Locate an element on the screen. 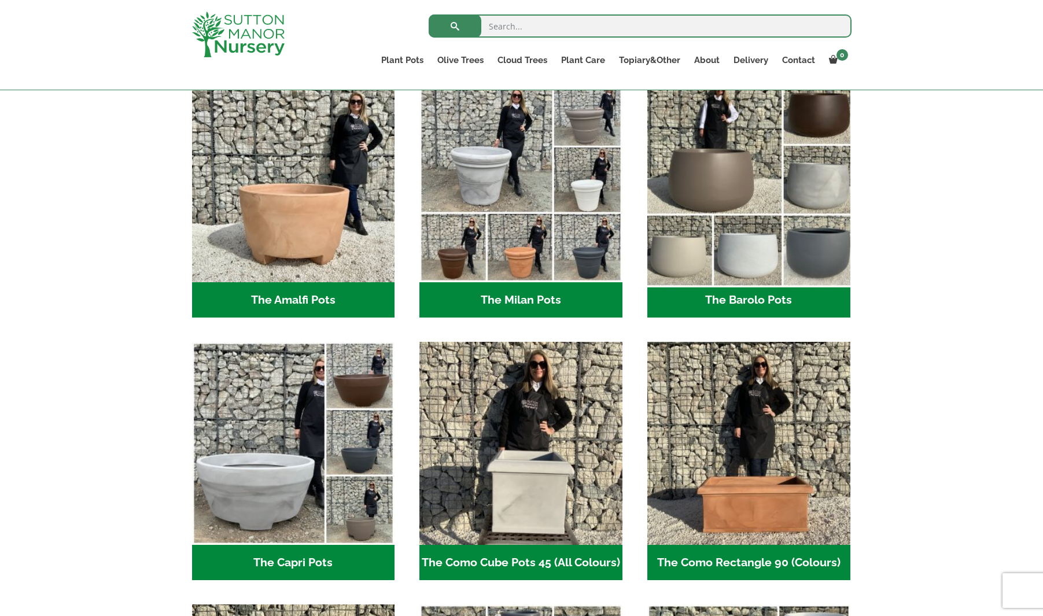  a: 0 is located at coordinates (837, 60).